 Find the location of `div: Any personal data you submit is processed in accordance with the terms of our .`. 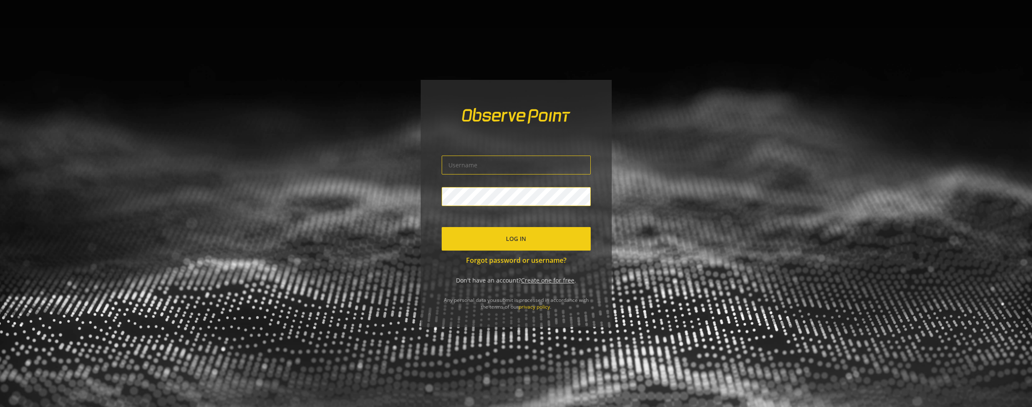

div: Any personal data you submit is processed in accordance with the terms of our . is located at coordinates (516, 312).